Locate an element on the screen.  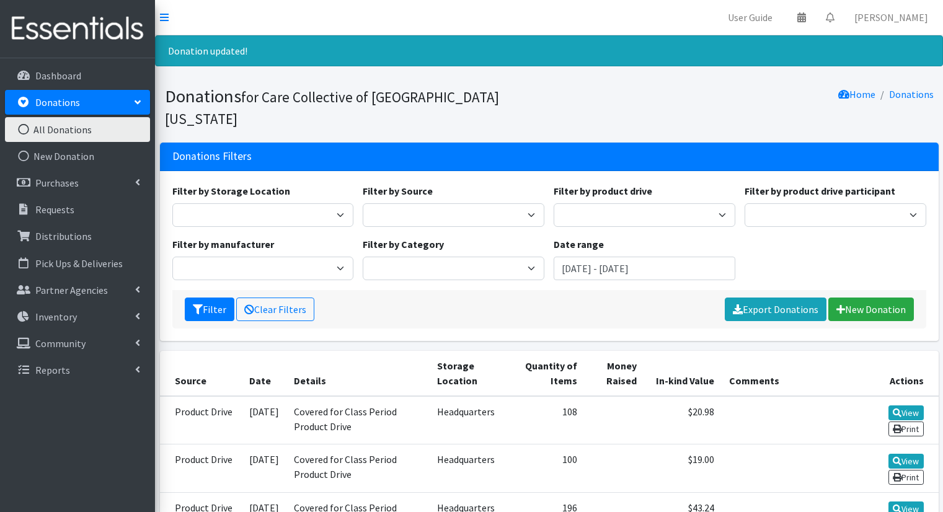
a: Distributions is located at coordinates (78, 236).